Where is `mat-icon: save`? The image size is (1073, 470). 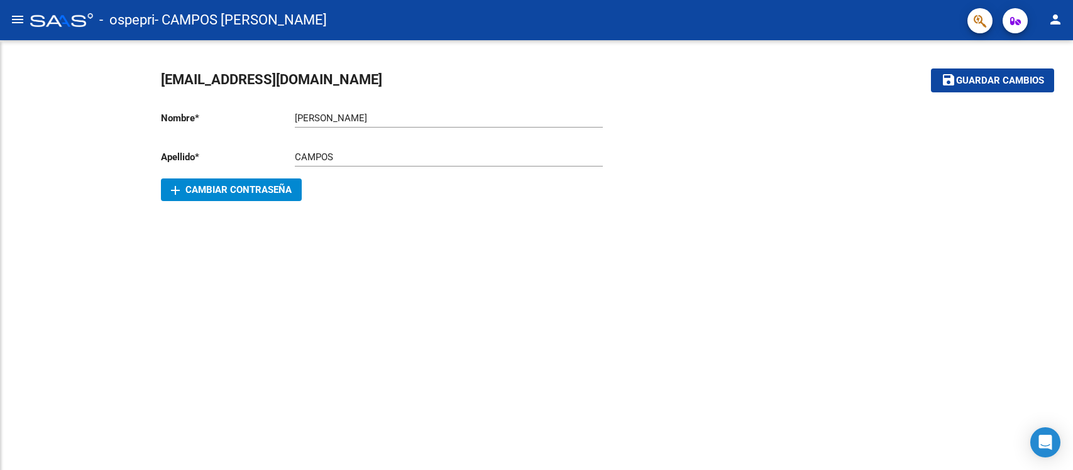
mat-icon: save is located at coordinates (949, 80).